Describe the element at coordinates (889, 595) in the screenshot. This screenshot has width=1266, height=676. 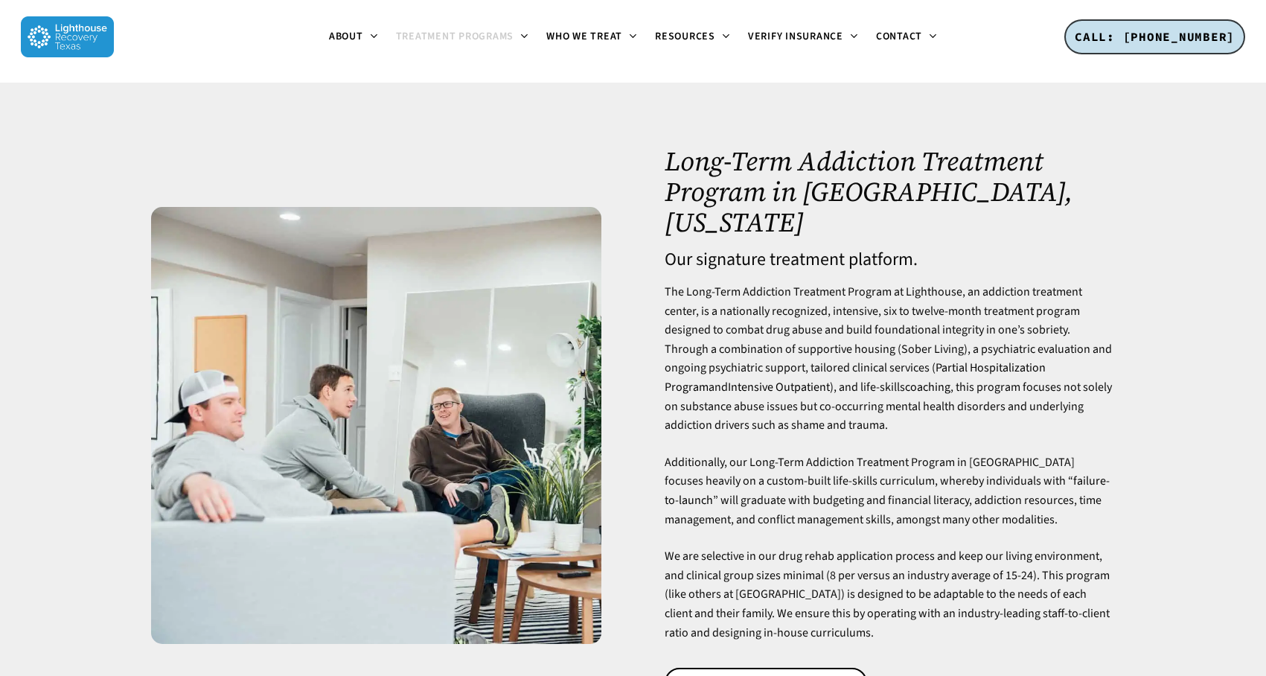
I see `p: We are selective in our drug rehab application process and keep our living environment, and clini...` at that location.